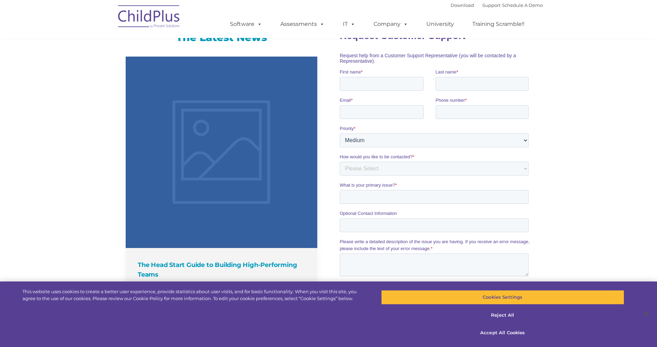 The height and width of the screenshot is (347, 657). I want to click on a: Software, so click(246, 24).